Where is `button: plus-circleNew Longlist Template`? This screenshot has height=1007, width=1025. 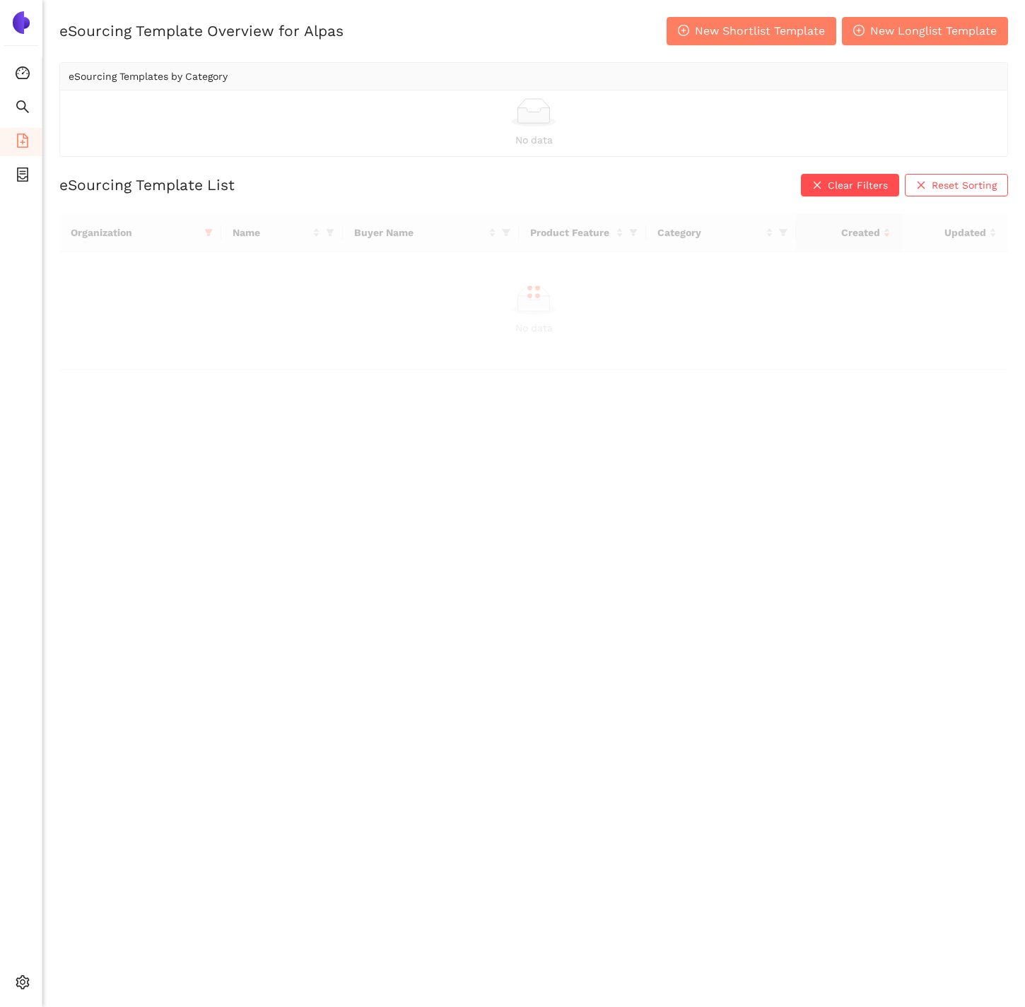 button: plus-circleNew Longlist Template is located at coordinates (924, 31).